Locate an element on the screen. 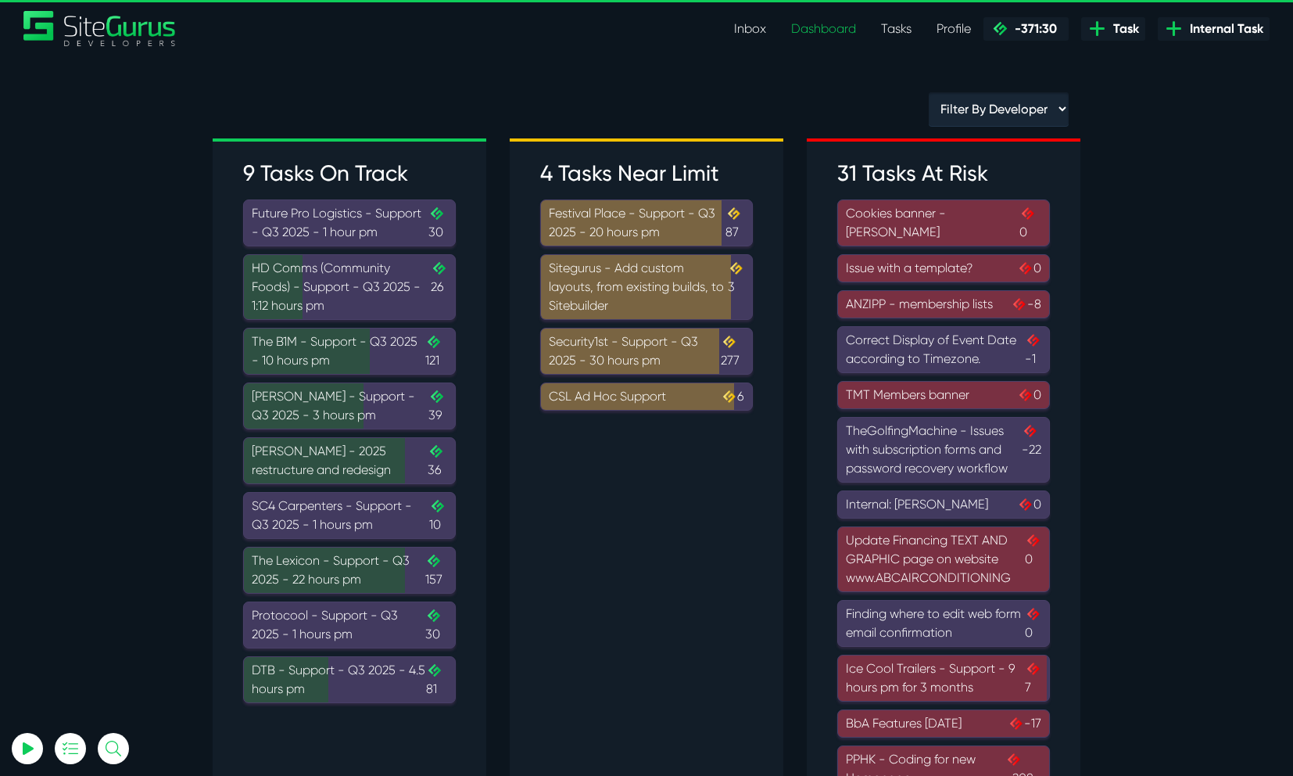 The height and width of the screenshot is (776, 1293). a: -371:30 is located at coordinates (1026, 29).